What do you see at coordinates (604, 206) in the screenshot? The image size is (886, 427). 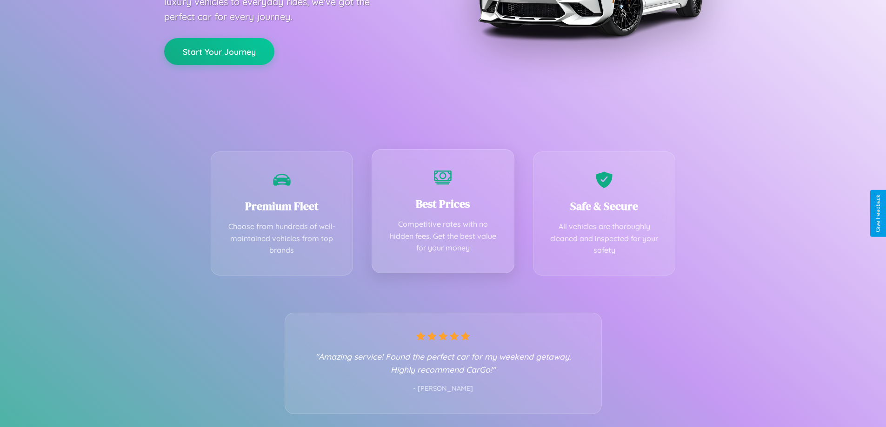 I see `h3: Safe & Secure` at bounding box center [604, 206].